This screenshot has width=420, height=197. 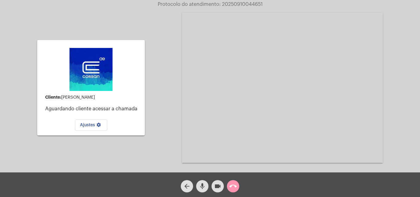 What do you see at coordinates (91, 125) in the screenshot?
I see `button: Ajustes` at bounding box center [91, 125].